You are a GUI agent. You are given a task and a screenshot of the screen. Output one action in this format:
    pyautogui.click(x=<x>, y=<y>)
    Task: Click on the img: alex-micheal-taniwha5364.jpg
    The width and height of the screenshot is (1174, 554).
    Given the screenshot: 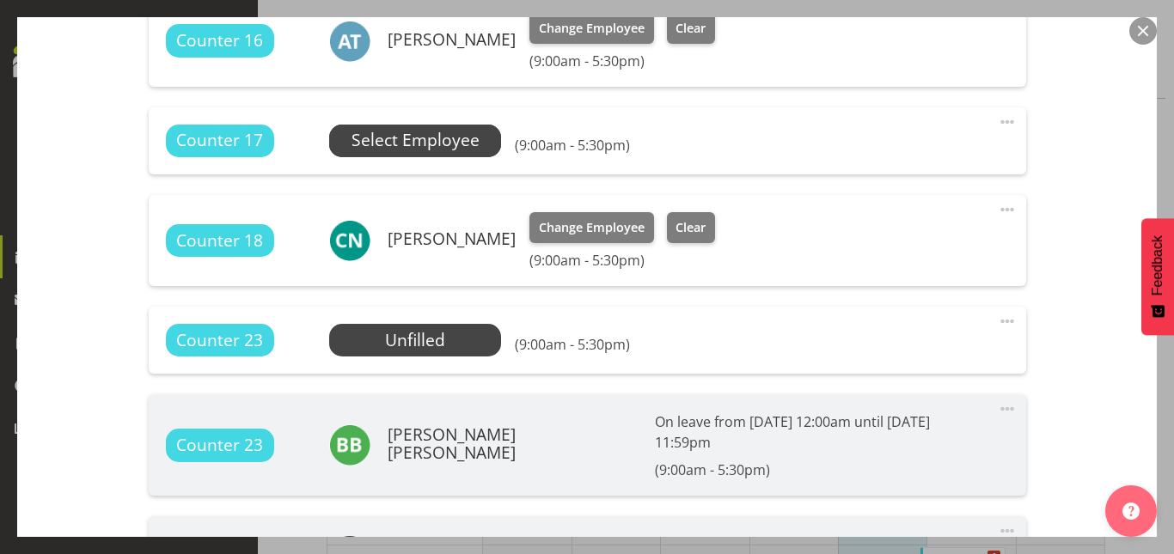 What is the action you would take?
    pyautogui.click(x=350, y=41)
    